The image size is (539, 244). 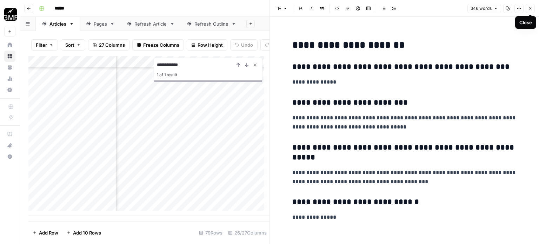 What do you see at coordinates (207, 45) in the screenshot?
I see `button: Row Height` at bounding box center [207, 45].